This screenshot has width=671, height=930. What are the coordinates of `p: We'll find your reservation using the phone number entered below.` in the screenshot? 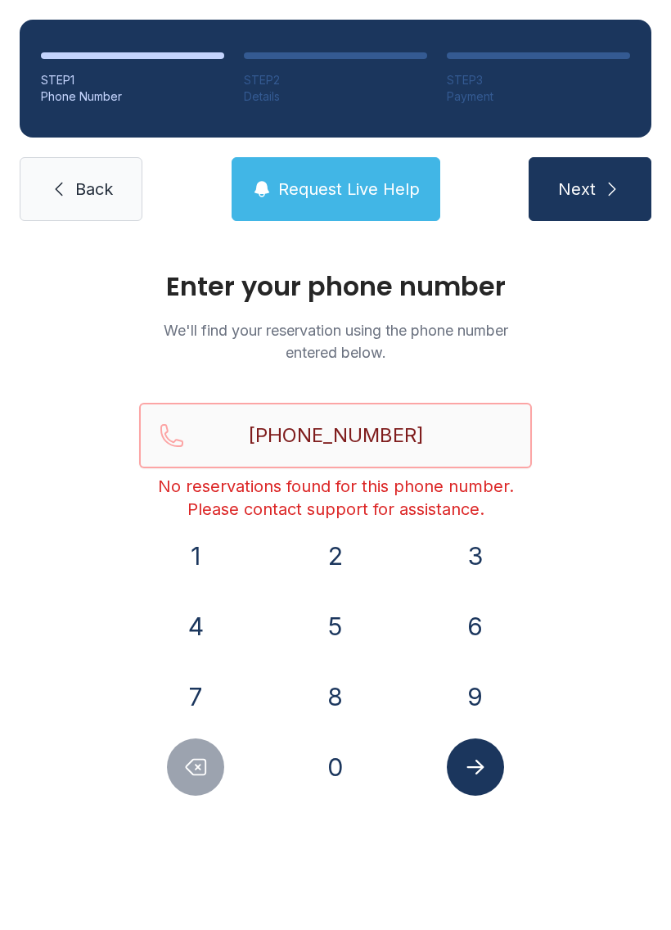 It's located at (336, 341).